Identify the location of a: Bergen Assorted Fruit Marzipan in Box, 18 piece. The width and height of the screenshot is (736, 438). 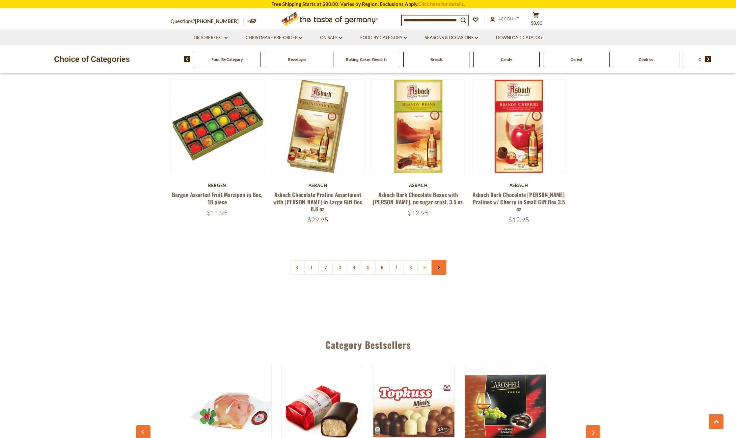
(217, 198).